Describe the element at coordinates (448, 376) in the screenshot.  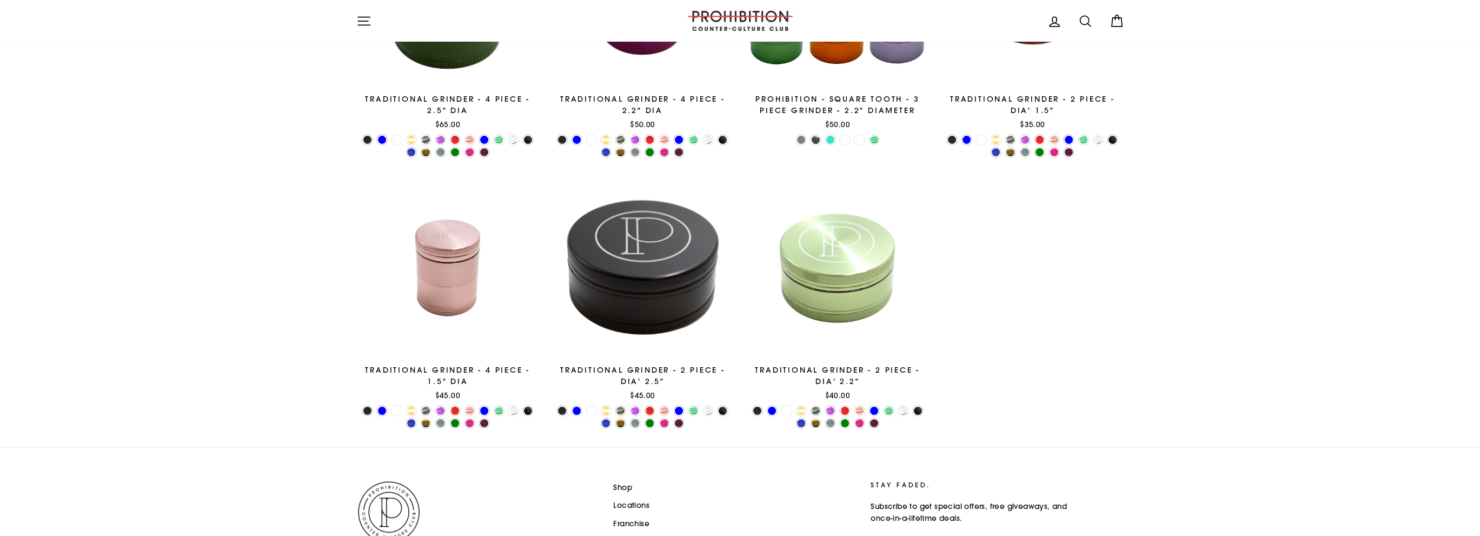
I see `div: TRADITIONAL GRINDER - 4 PIECE - 1.5" DIA` at that location.